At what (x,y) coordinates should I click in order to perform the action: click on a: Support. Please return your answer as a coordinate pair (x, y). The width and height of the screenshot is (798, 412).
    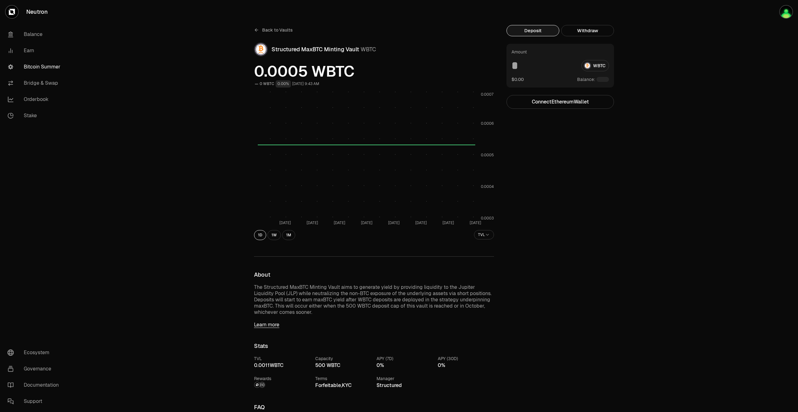
    Looking at the image, I should click on (35, 401).